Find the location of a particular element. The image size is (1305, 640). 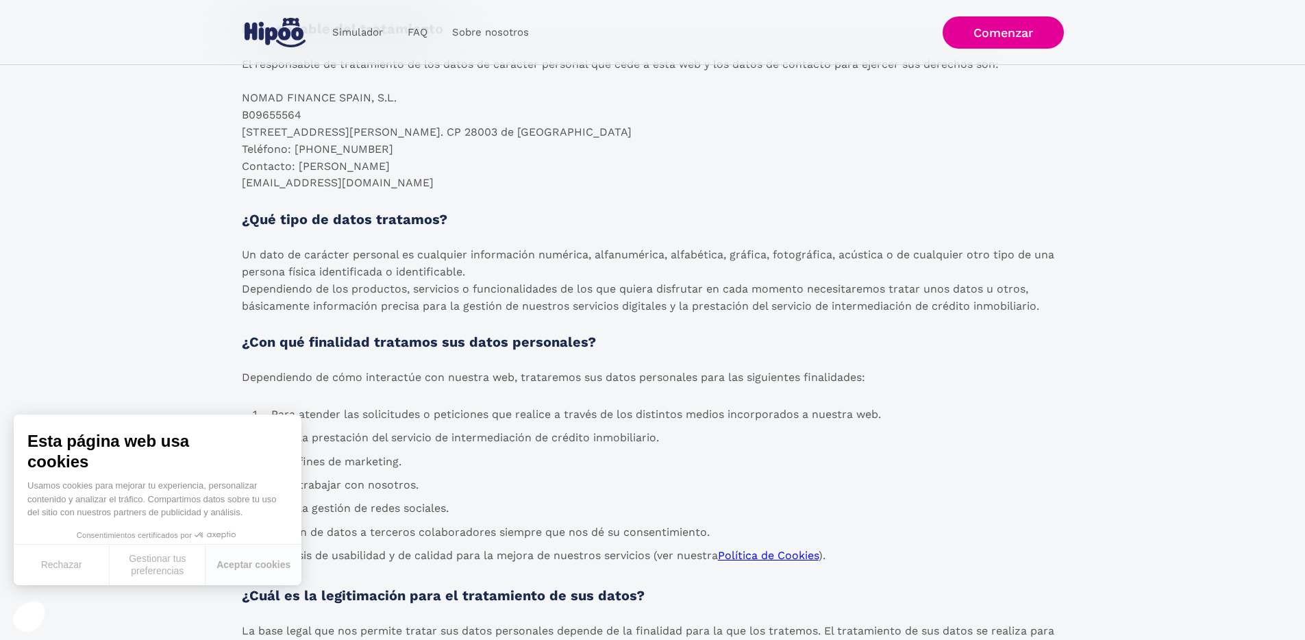

p: Dependiendo de cómo interactúe con nuestra web, trataremos sus datos personales para las siguient... is located at coordinates (553, 377).